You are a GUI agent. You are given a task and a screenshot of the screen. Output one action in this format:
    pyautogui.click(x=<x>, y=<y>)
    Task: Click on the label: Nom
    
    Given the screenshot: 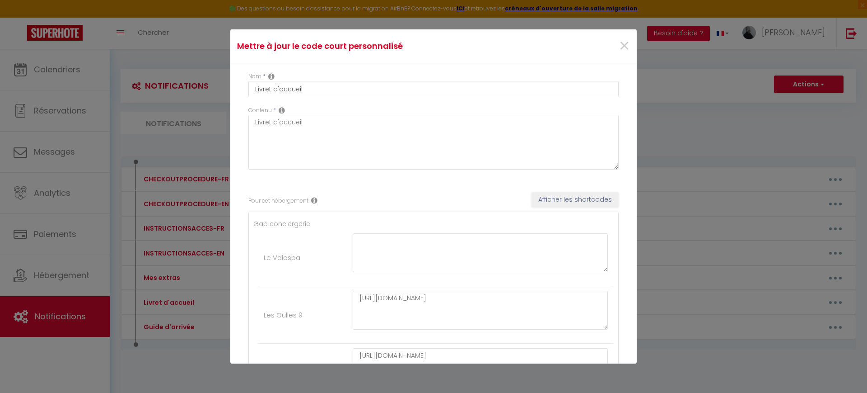 What is the action you would take?
    pyautogui.click(x=255, y=76)
    